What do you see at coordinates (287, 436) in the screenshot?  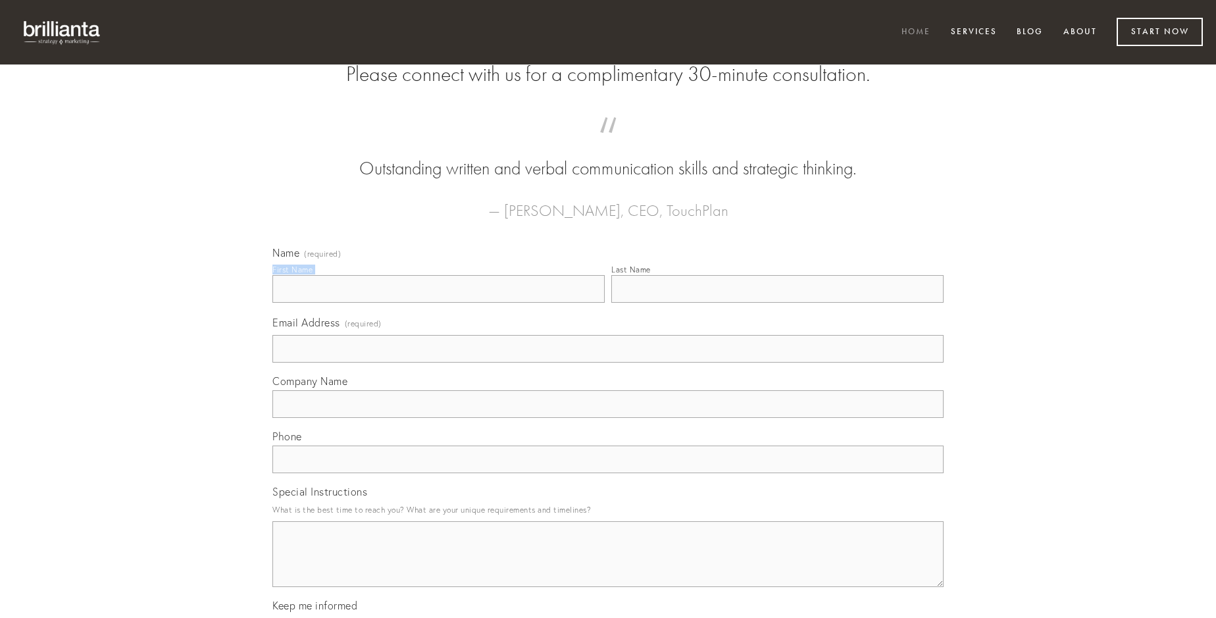 I see `span: Phone` at bounding box center [287, 436].